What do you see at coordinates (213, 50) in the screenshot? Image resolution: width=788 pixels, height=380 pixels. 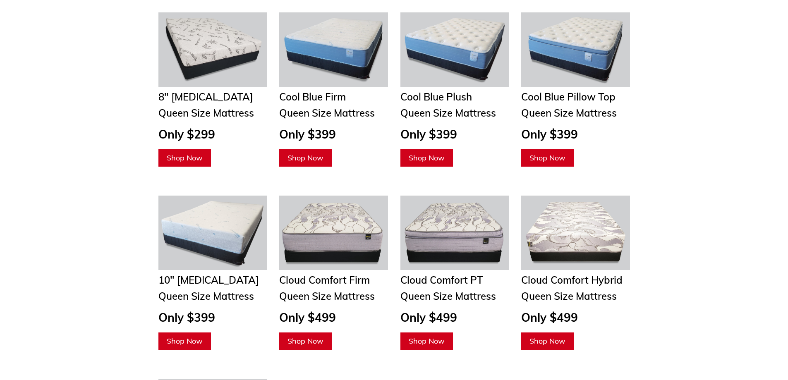 I see `img: Bamboo 8` at bounding box center [213, 50].